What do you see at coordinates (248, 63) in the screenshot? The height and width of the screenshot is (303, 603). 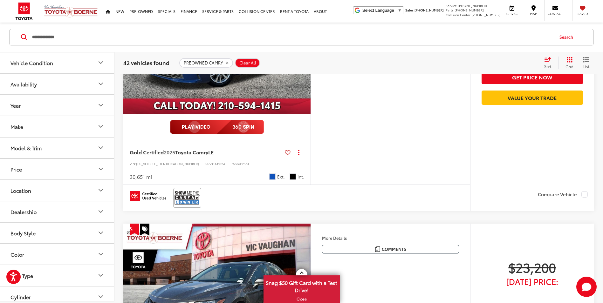 I see `span: Clear All` at bounding box center [248, 63].